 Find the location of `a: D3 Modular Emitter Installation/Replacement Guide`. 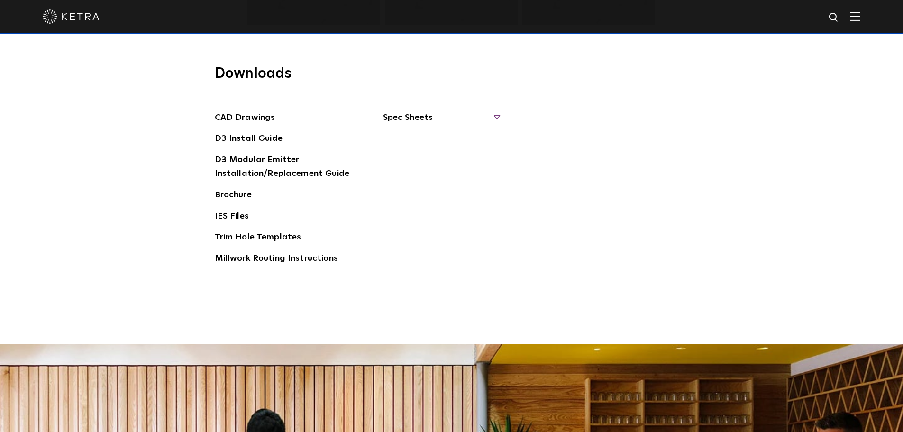

a: D3 Modular Emitter Installation/Replacement Guide is located at coordinates (286, 167).